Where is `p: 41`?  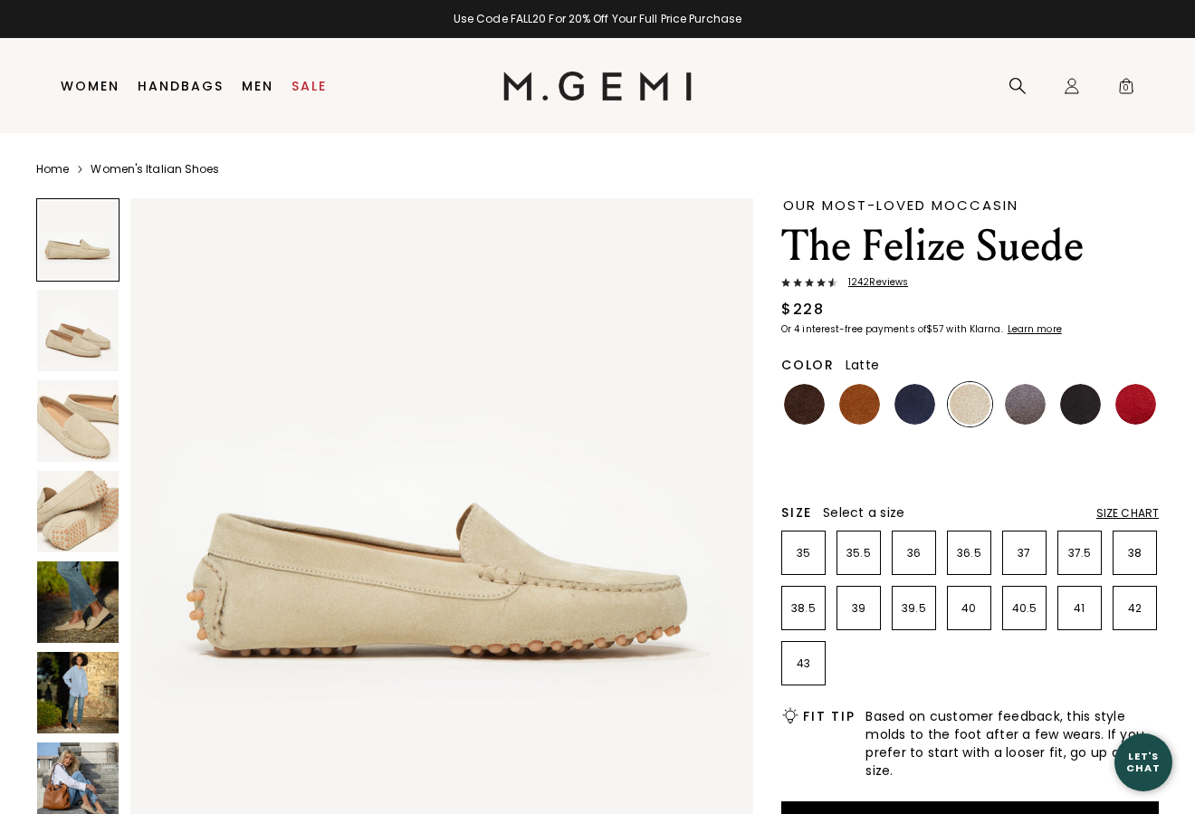
p: 41 is located at coordinates (1079, 608).